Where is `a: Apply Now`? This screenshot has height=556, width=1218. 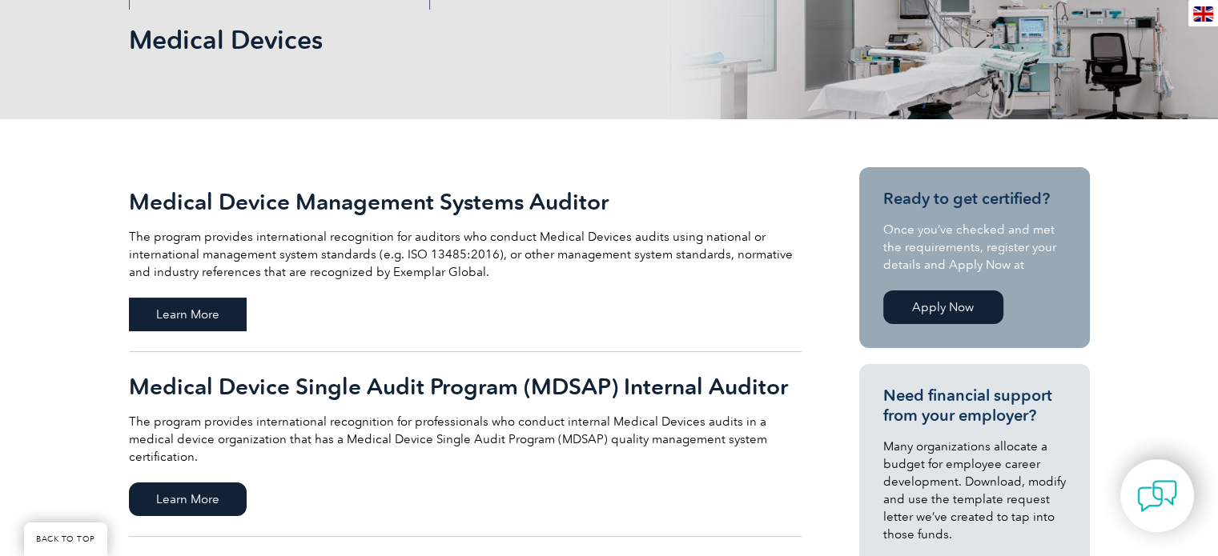 a: Apply Now is located at coordinates (943, 307).